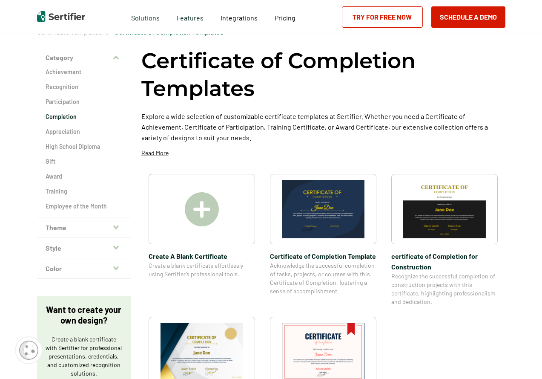 The width and height of the screenshot is (542, 379). I want to click on h2: Participation, so click(84, 102).